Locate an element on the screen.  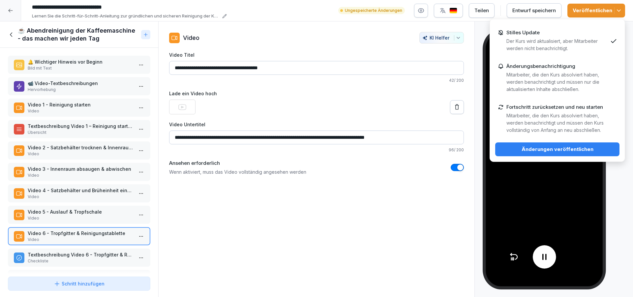
p: Video 6 - Tropfgitter & Reinigungstablette is located at coordinates (80, 233).